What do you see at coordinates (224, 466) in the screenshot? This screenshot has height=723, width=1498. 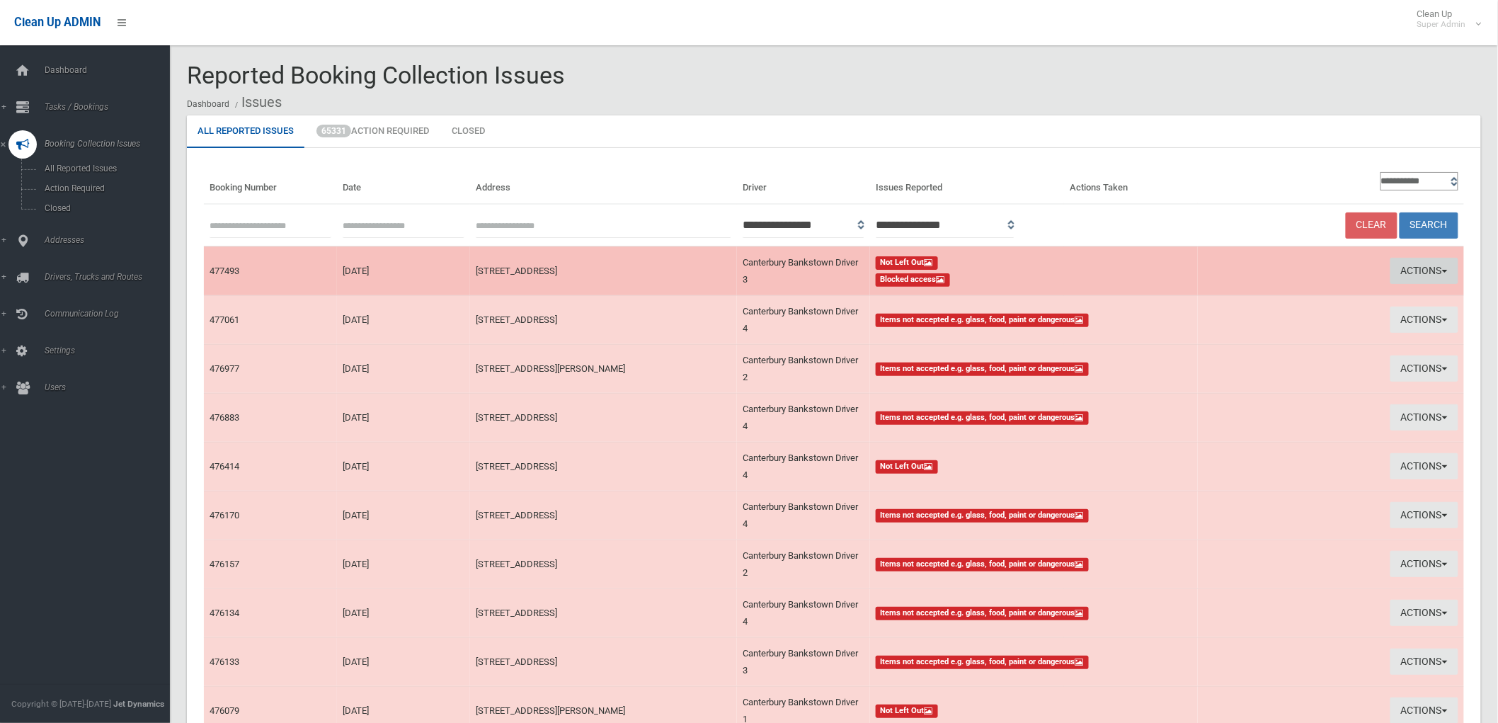 I see `a: 476414` at bounding box center [224, 466].